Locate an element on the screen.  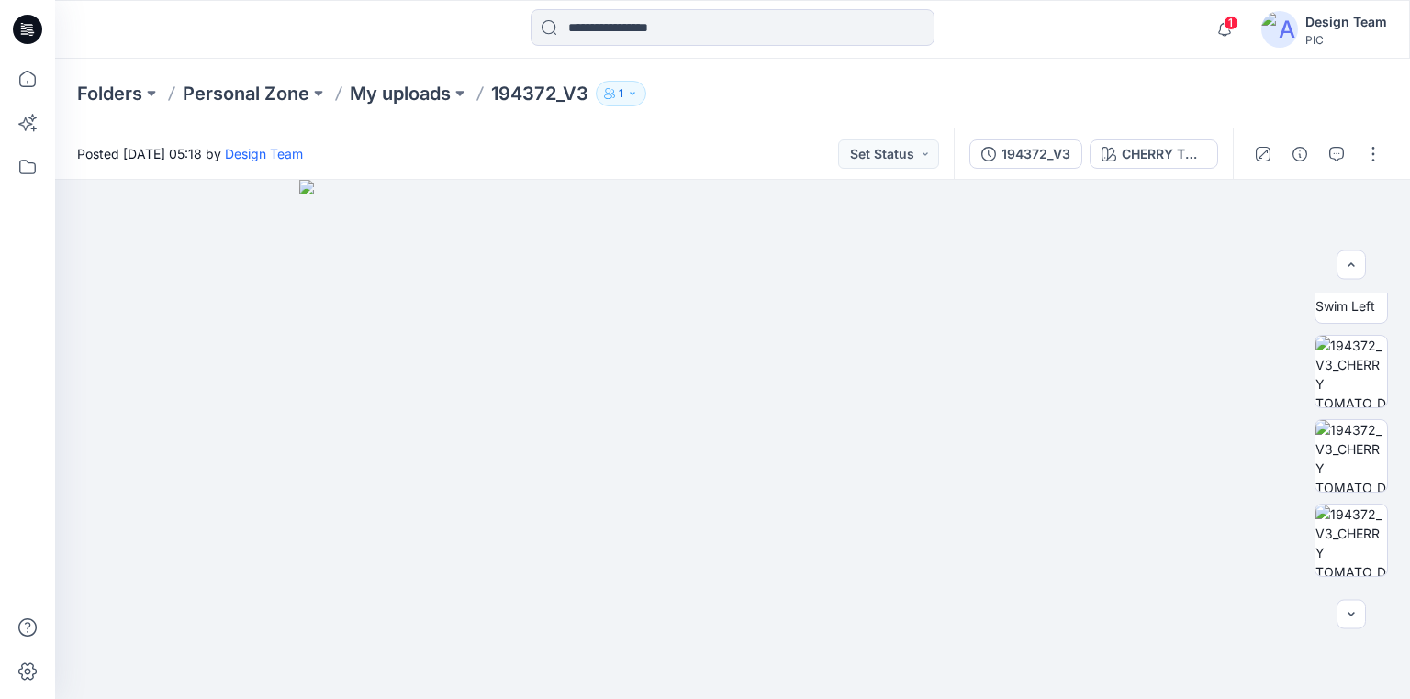
img: 194372_V3_CHERRY TOMATO_DELICATE PINK_Left is located at coordinates (1351, 456).